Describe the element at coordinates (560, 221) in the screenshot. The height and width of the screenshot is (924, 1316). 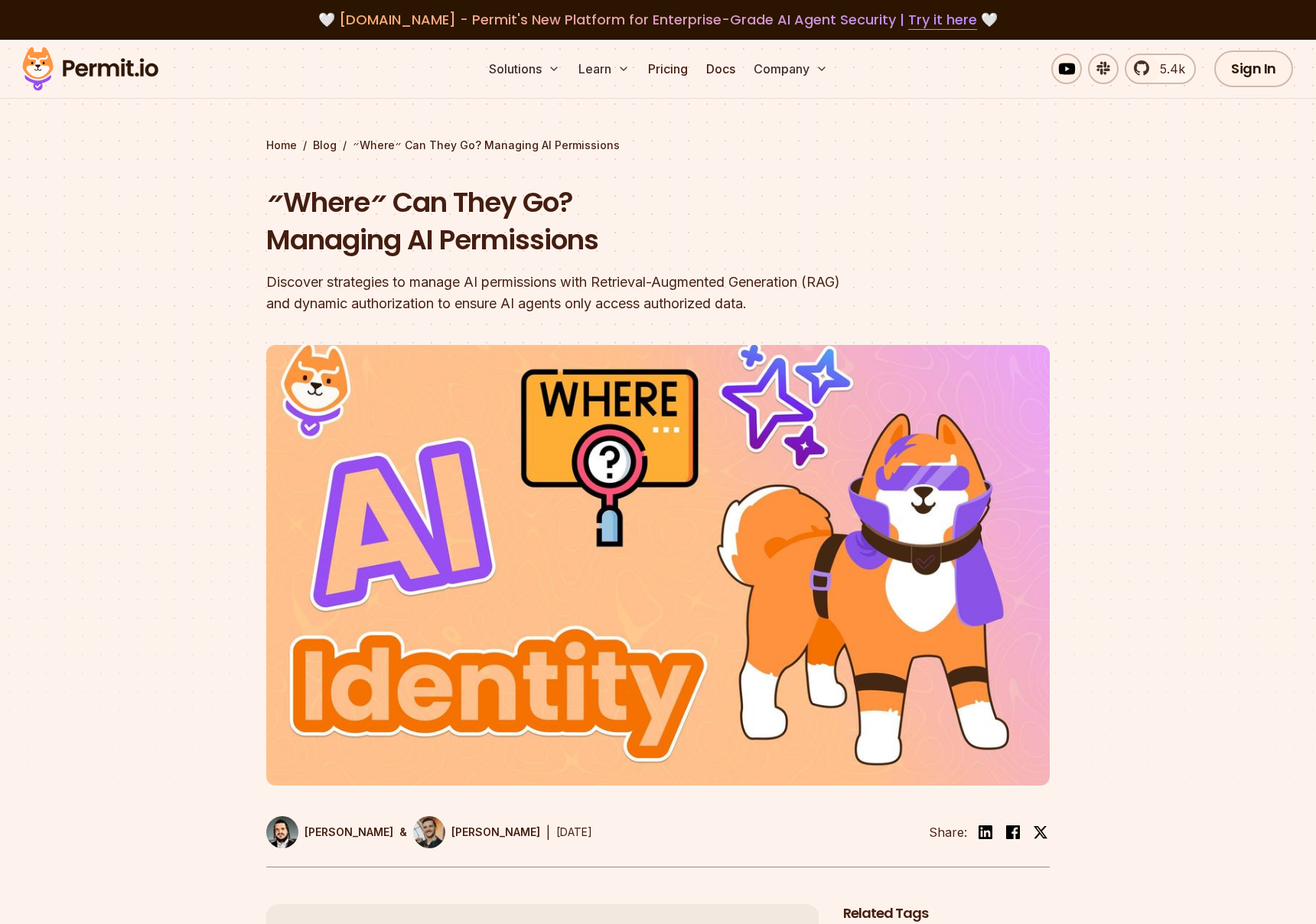
I see `h1: ״Where״ Can They Go? Managing AI Permissions` at that location.